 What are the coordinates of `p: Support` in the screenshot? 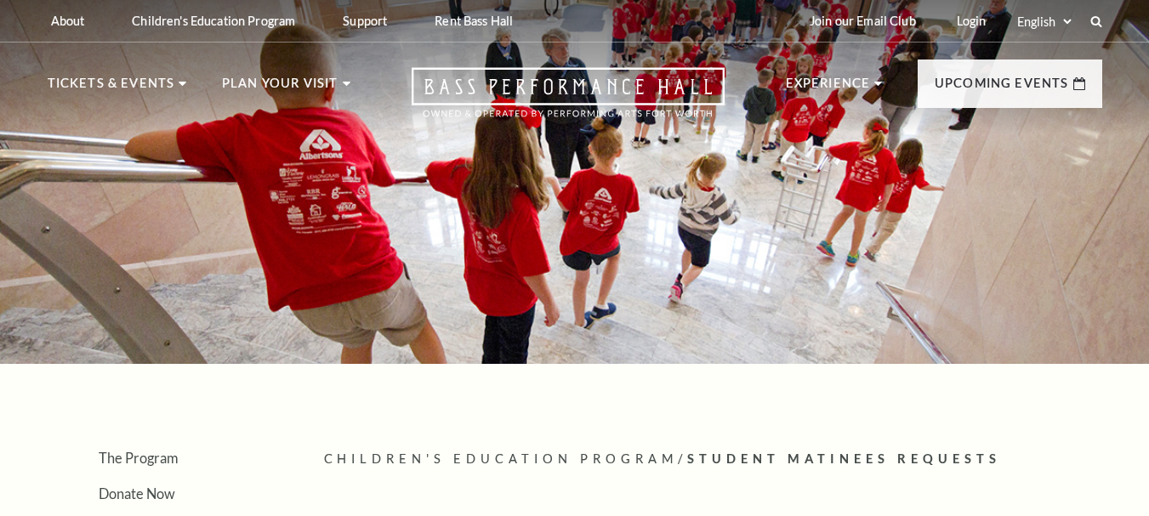 It's located at (365, 20).